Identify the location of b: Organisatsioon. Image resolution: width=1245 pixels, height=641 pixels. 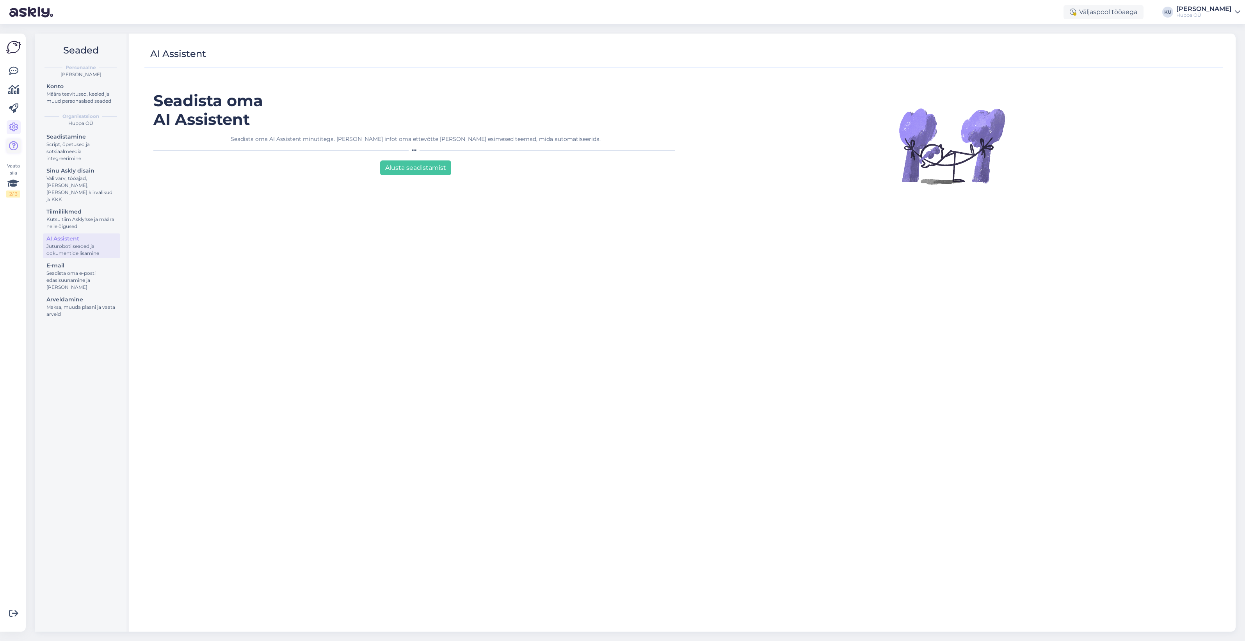
(81, 116).